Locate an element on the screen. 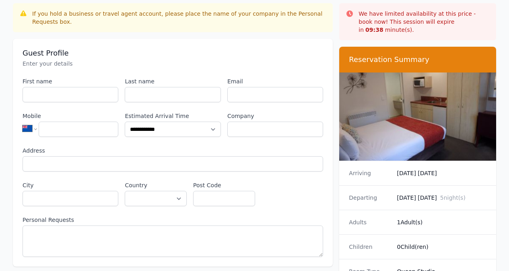 The image size is (509, 271). p: Enter your details is located at coordinates (173, 64).